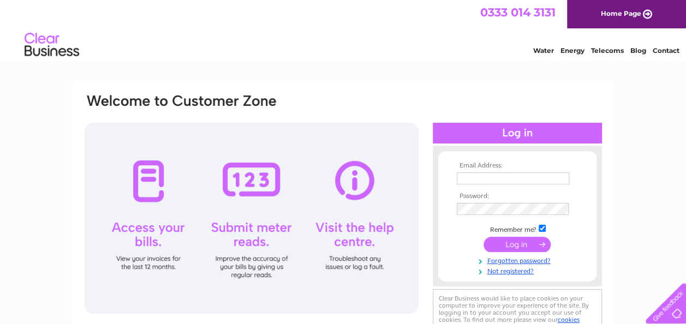 Image resolution: width=686 pixels, height=324 pixels. Describe the element at coordinates (517, 245) in the screenshot. I see `input: Submit` at that location.